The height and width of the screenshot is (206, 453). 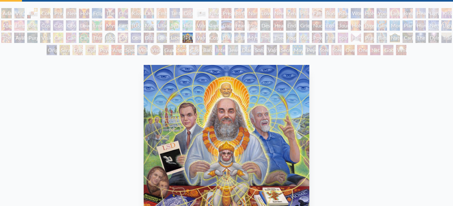 What do you see at coordinates (181, 50) in the screenshot?
I see `div: Sunyata` at bounding box center [181, 50].